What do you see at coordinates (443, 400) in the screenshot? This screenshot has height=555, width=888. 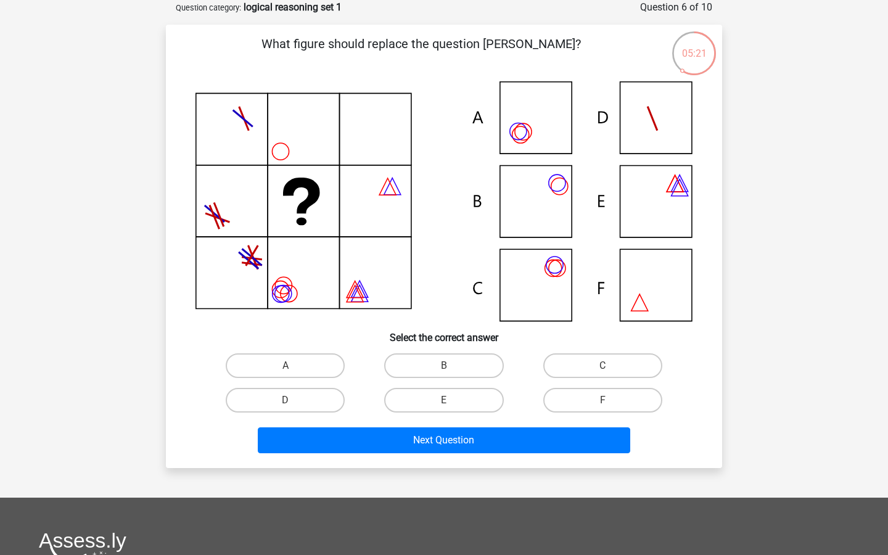 I see `label: E` at bounding box center [443, 400].